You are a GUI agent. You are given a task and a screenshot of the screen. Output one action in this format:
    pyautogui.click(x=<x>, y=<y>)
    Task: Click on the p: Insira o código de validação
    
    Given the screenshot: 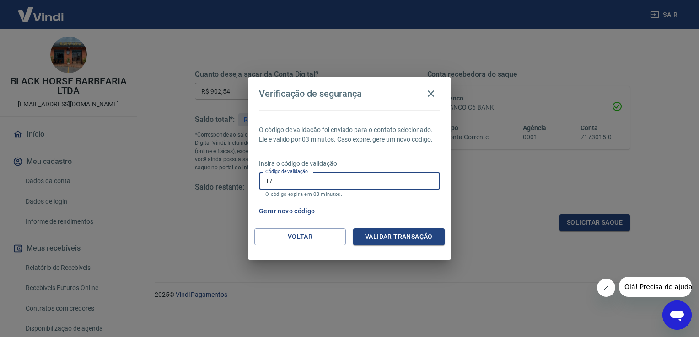 What is the action you would take?
    pyautogui.click(x=349, y=164)
    